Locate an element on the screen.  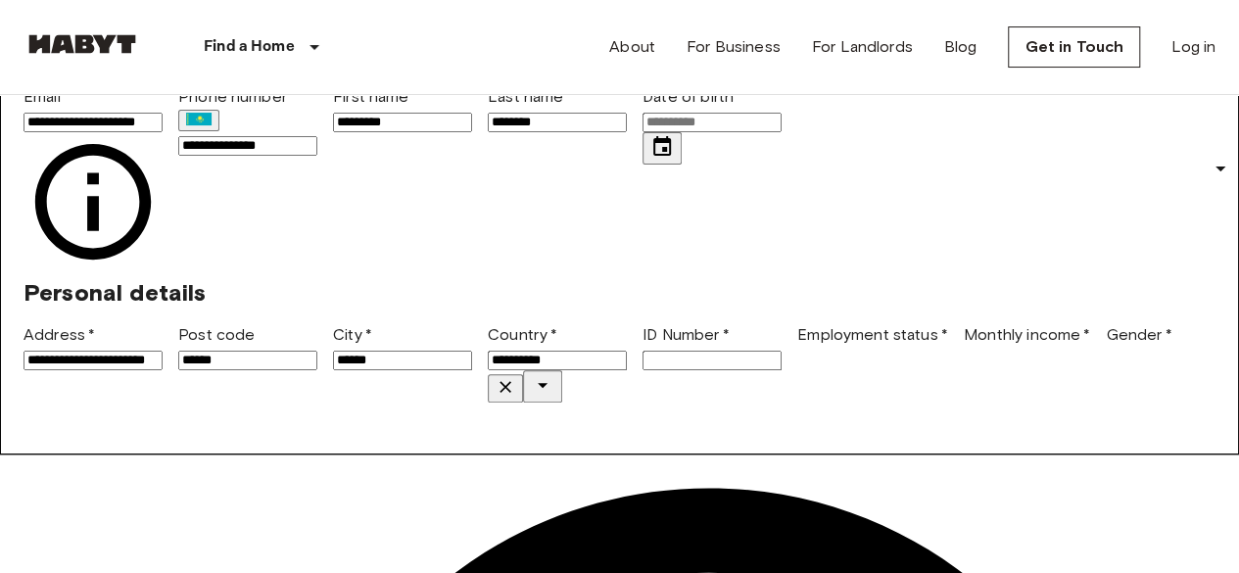
button: Choose date is located at coordinates (662, 148).